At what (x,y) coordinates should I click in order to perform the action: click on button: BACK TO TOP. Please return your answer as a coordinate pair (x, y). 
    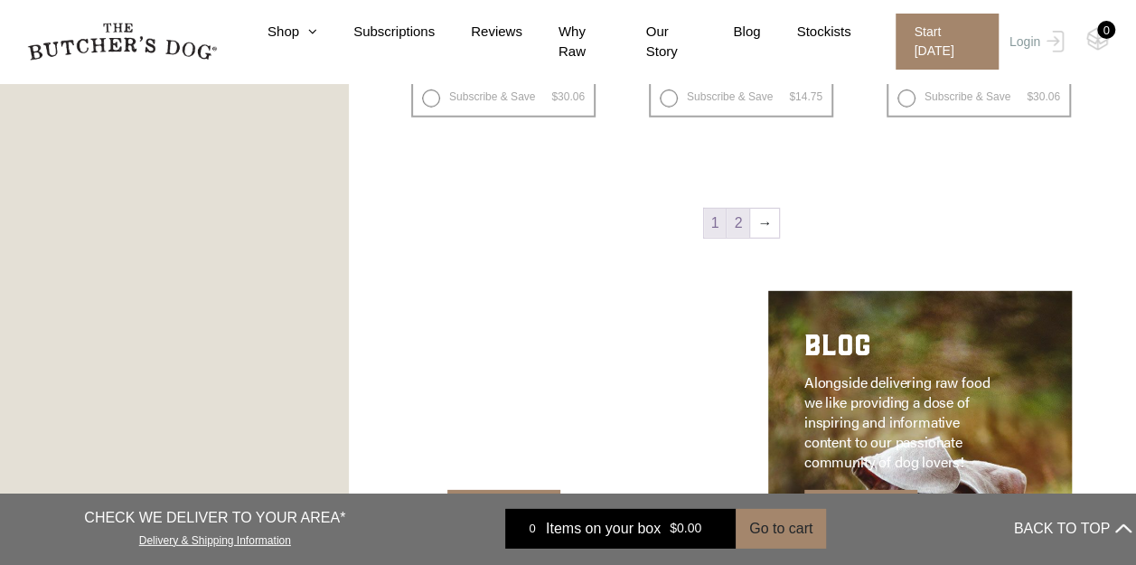
    Looking at the image, I should click on (1072, 528).